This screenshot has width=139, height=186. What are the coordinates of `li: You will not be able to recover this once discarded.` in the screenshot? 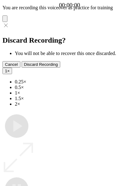 It's located at (76, 53).